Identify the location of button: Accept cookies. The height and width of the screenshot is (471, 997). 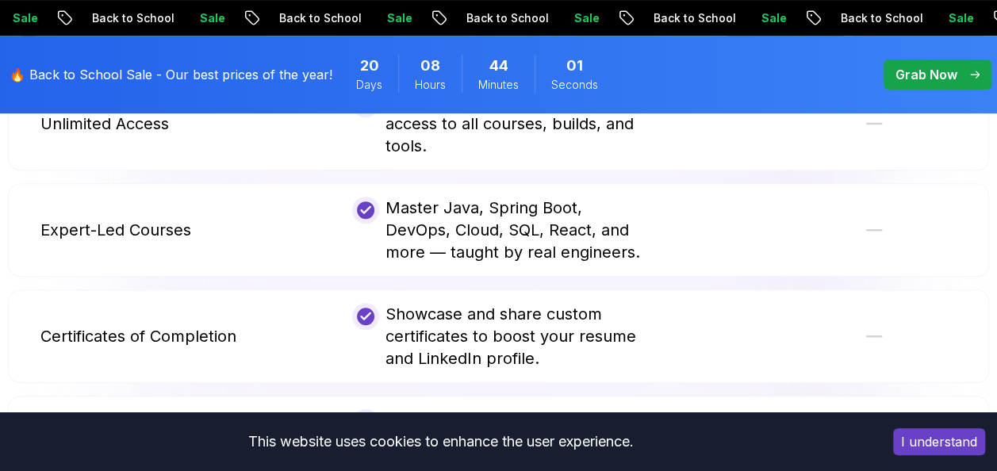
(940, 442).